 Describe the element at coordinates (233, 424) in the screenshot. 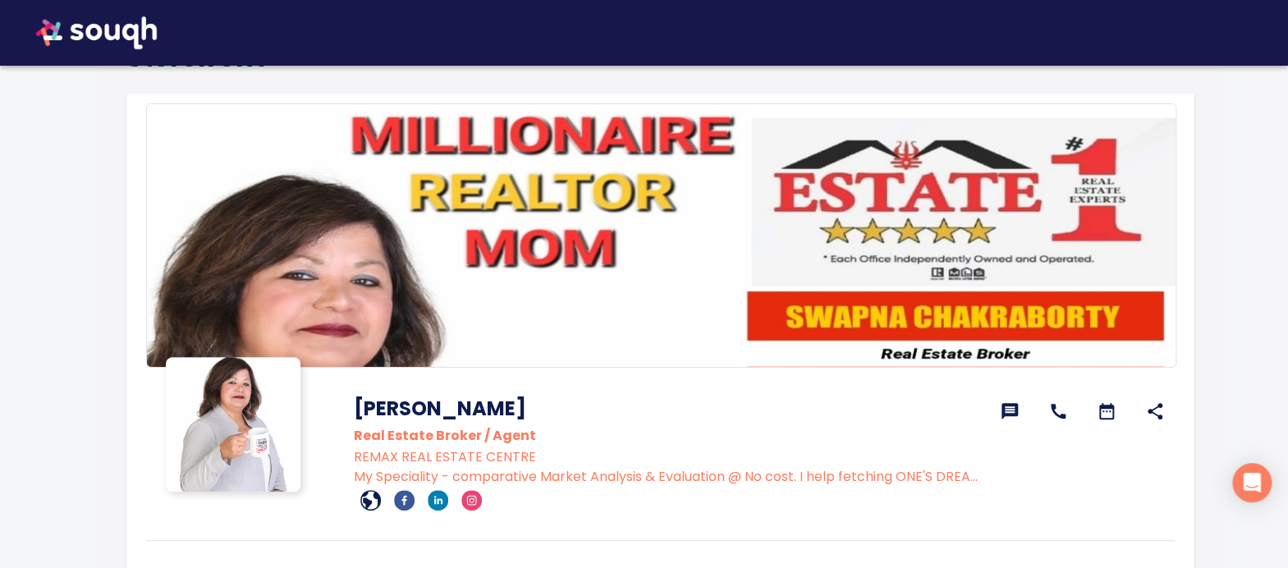

I see `img: business-logo` at that location.